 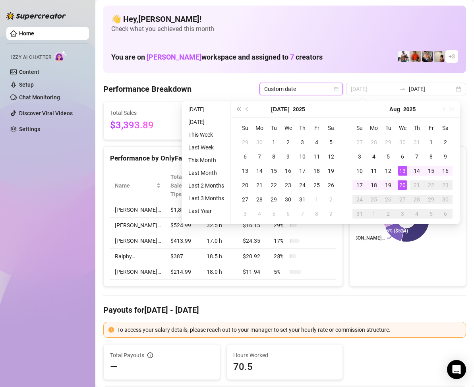 What do you see at coordinates (317, 171) in the screenshot?
I see `td: 2025-07-18` at bounding box center [317, 171].